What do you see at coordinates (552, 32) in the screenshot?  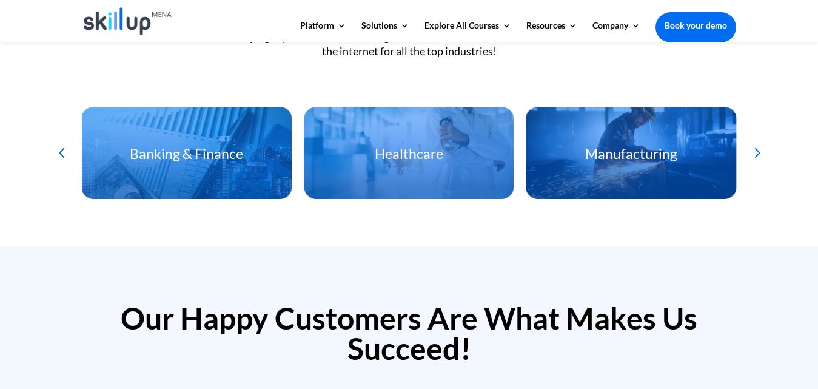 I see `a: Resources` at bounding box center [552, 32].